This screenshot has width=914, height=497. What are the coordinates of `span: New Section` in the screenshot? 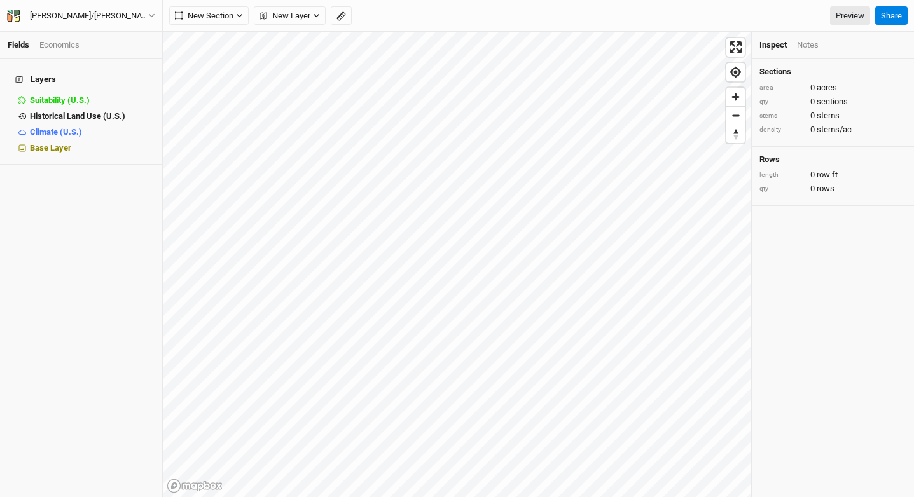 It's located at (204, 16).